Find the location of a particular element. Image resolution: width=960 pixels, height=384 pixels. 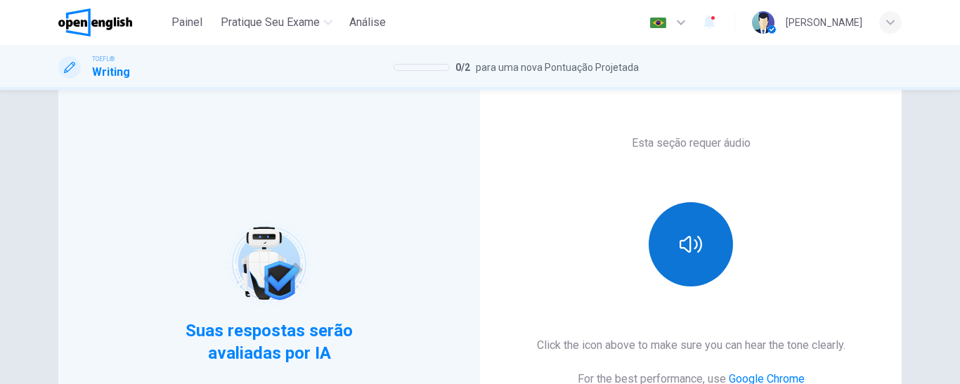

h1: Writing is located at coordinates (111, 72).